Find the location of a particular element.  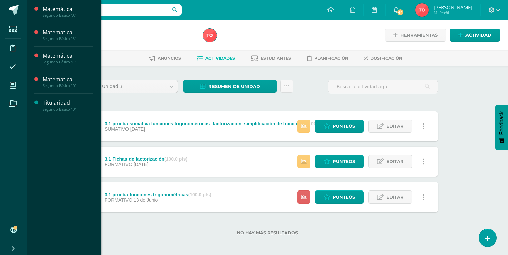

a: Unidad 3 is located at coordinates (137, 86).